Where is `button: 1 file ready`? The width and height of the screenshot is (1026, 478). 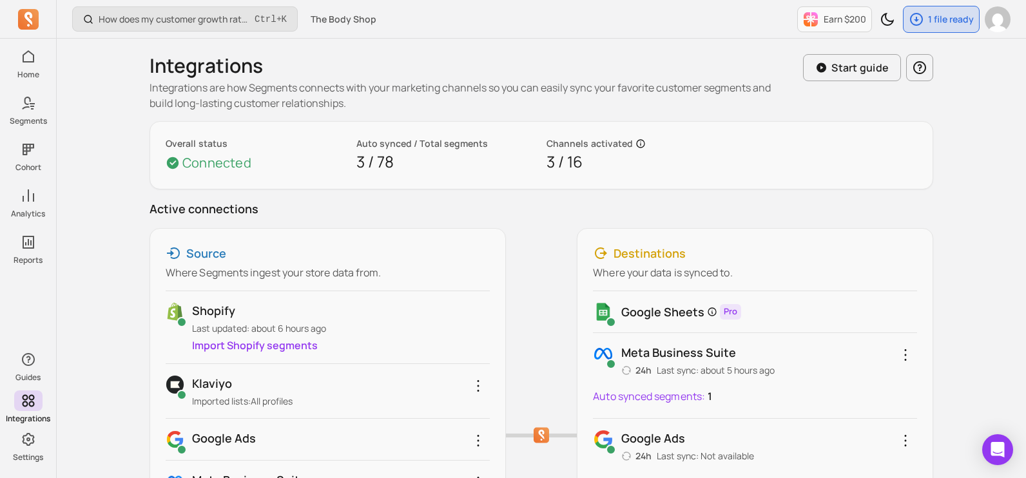 button: 1 file ready is located at coordinates (941, 19).